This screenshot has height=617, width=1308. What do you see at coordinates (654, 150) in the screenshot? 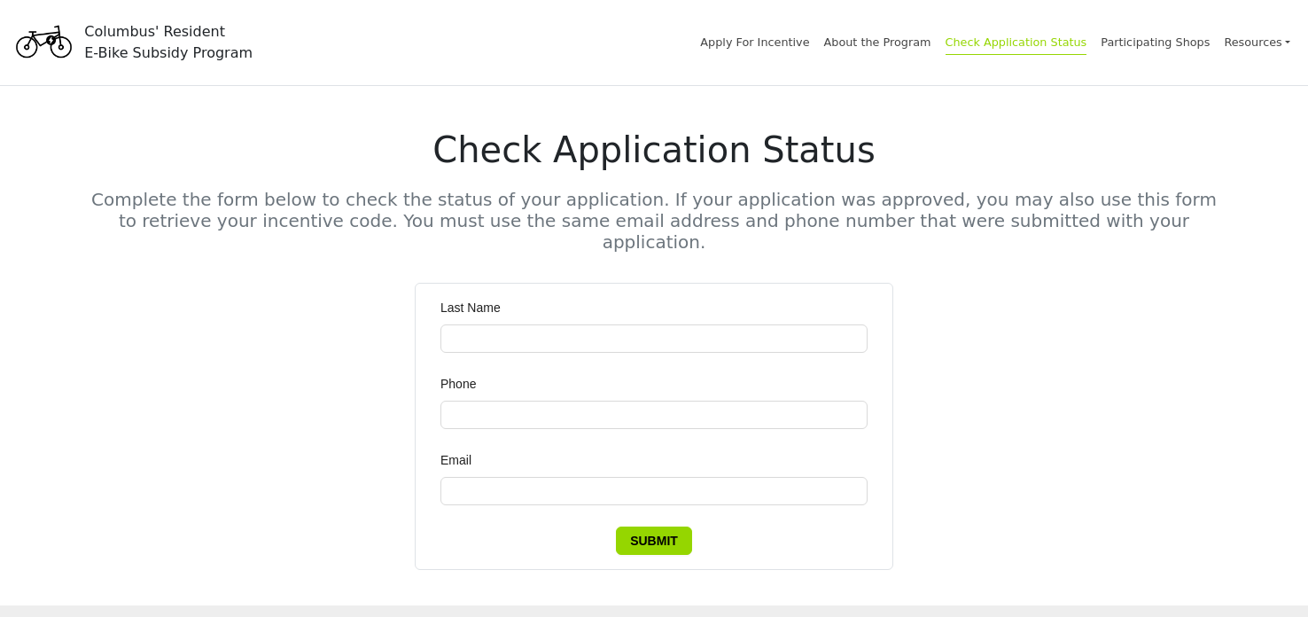
I see `h1: Check Application Status` at bounding box center [654, 150].